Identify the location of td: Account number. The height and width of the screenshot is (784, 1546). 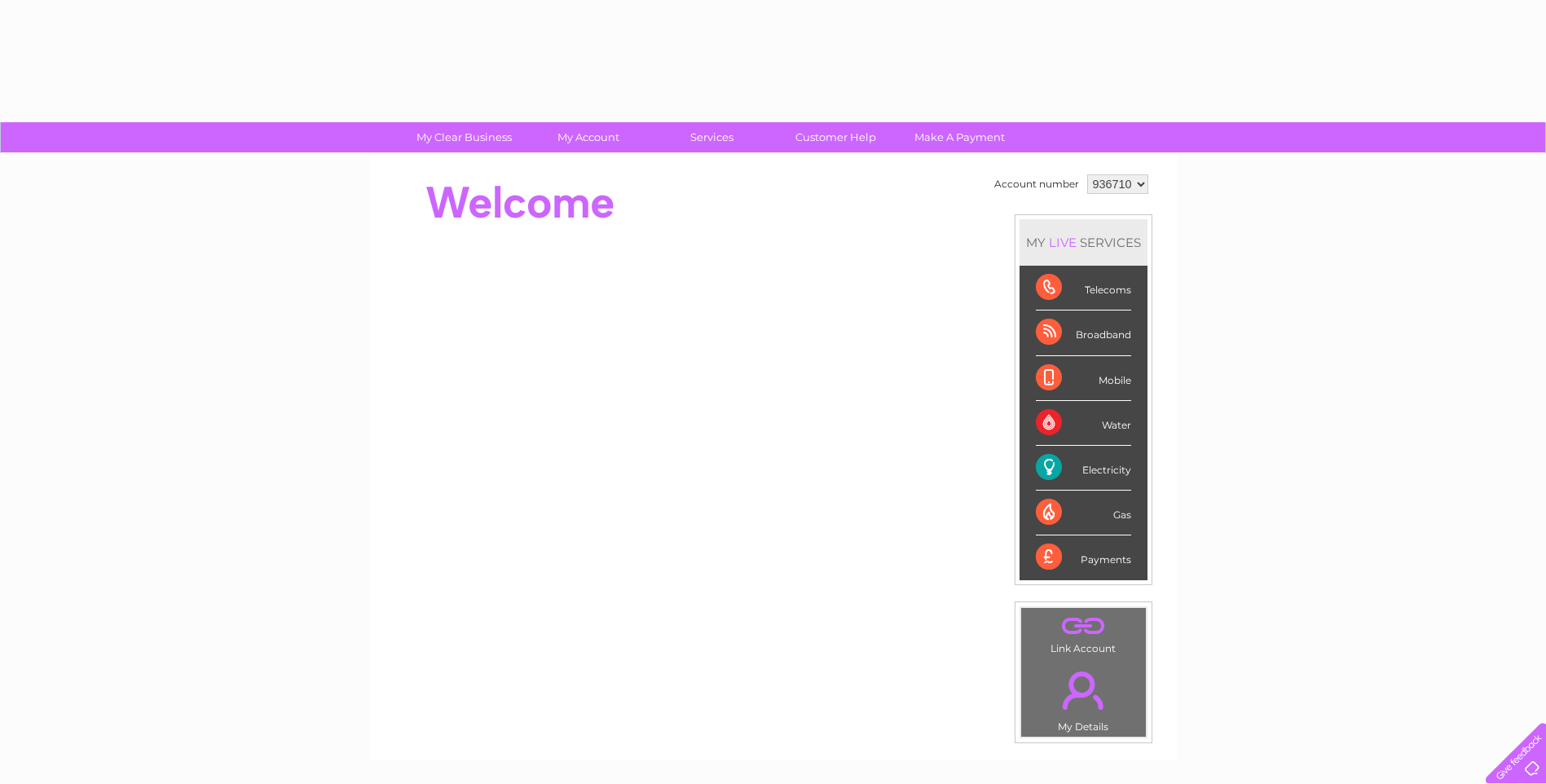
(1037, 184).